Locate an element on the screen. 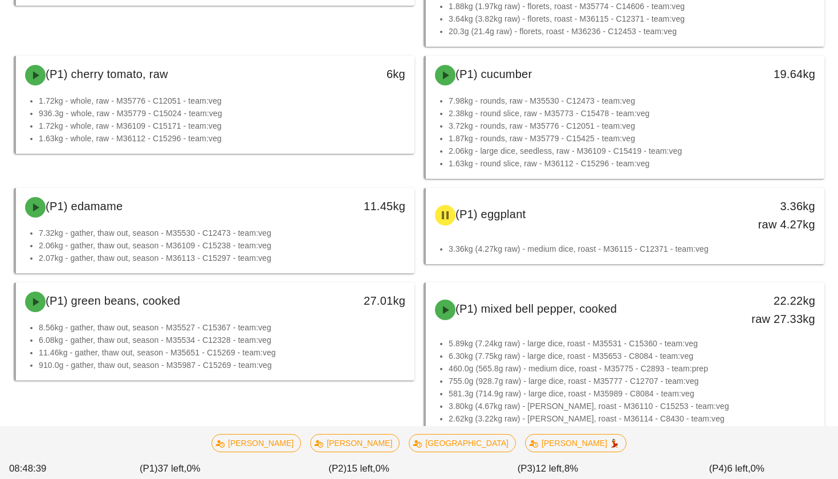  span: (P1) cucumber is located at coordinates (494, 74).